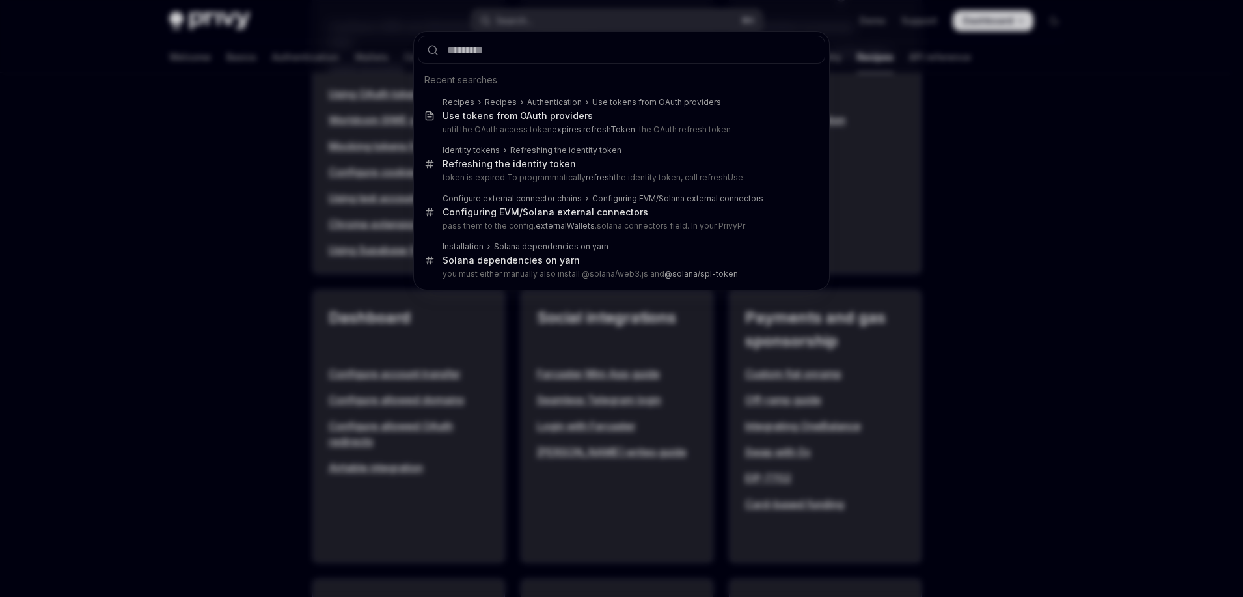  What do you see at coordinates (620, 178) in the screenshot?
I see `p: token is expired To programmatically the identity token, call refreshUse` at bounding box center [620, 178].